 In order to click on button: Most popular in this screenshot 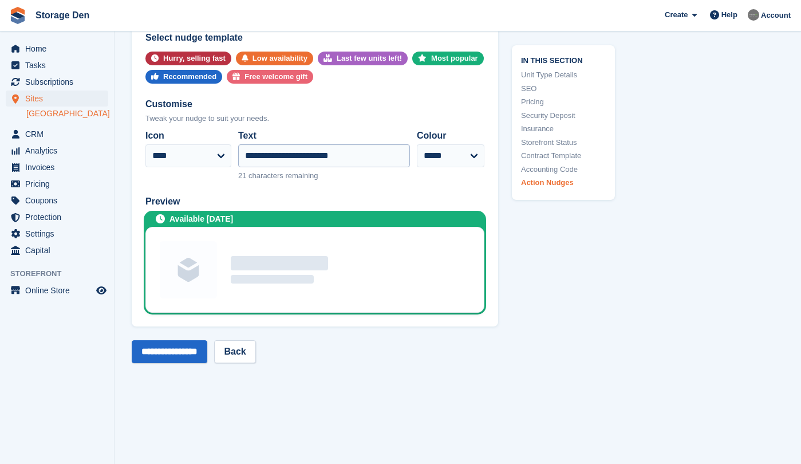, I will do `click(448, 58)`.